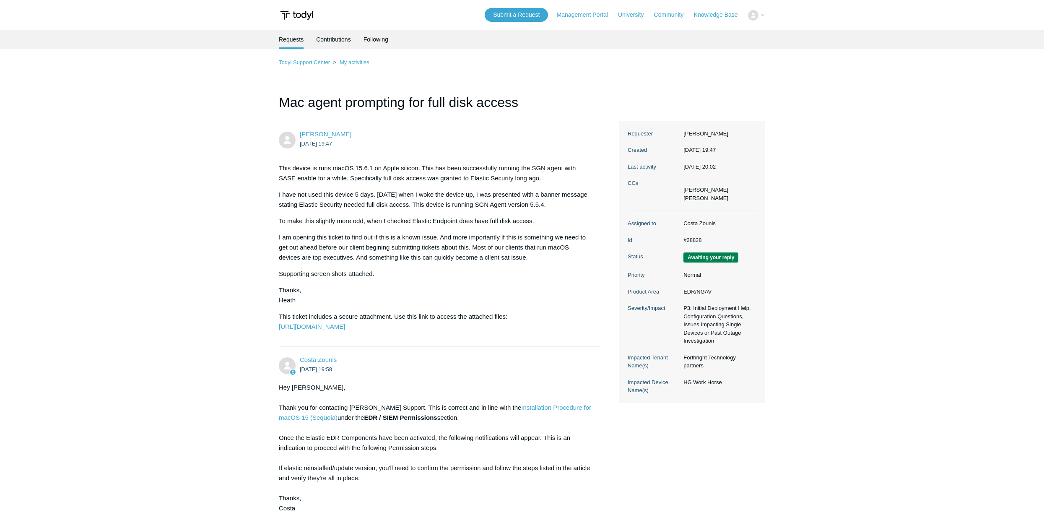 Image resolution: width=1044 pixels, height=515 pixels. I want to click on p: This device is runs macOS 15.6.1 on Apple silicon. This has been successfully running the SGN age..., so click(435, 173).